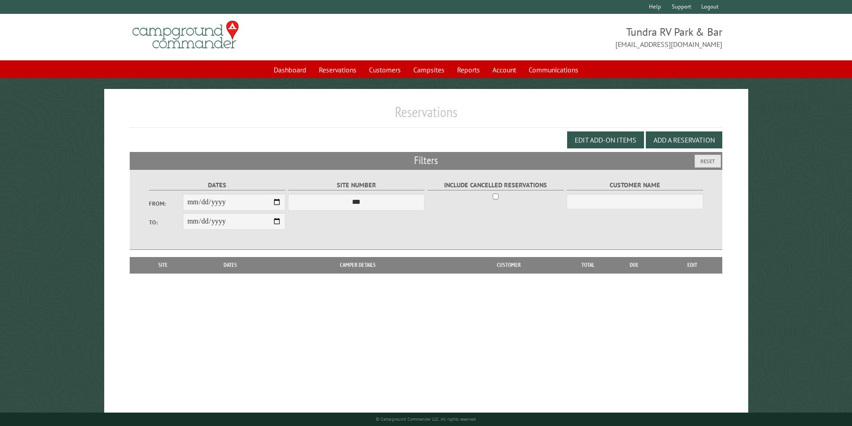 The width and height of the screenshot is (852, 426). I want to click on img: Campground Commander, so click(186, 35).